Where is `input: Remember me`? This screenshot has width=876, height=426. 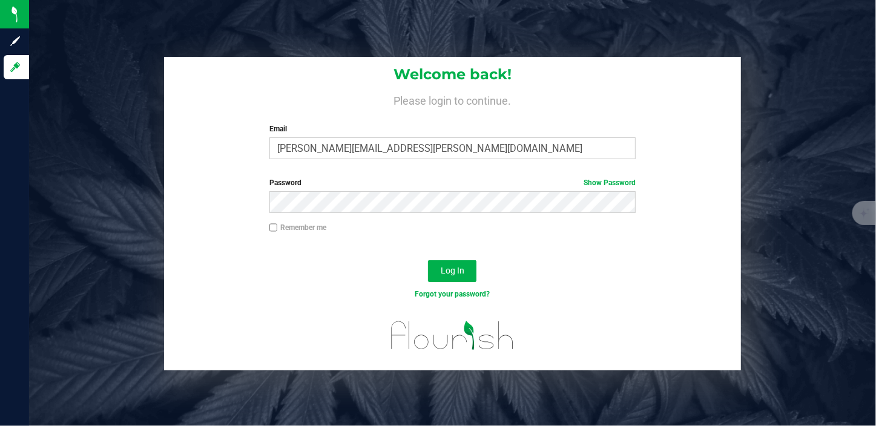
input: Remember me is located at coordinates (274, 228).